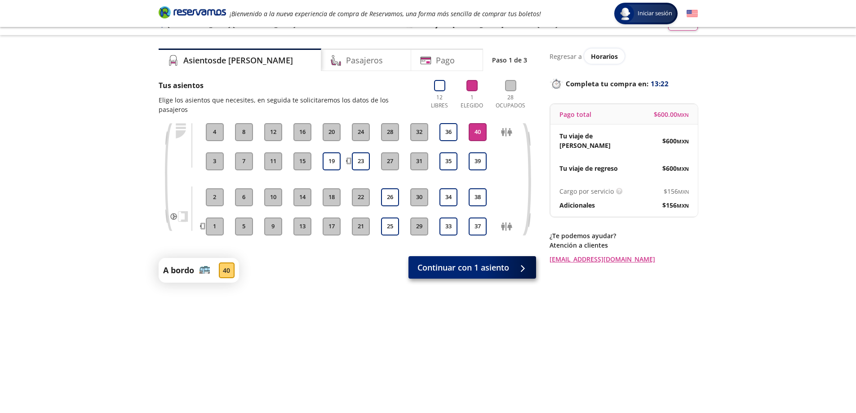  What do you see at coordinates (244, 227) in the screenshot?
I see `button: 5` at bounding box center [244, 227].